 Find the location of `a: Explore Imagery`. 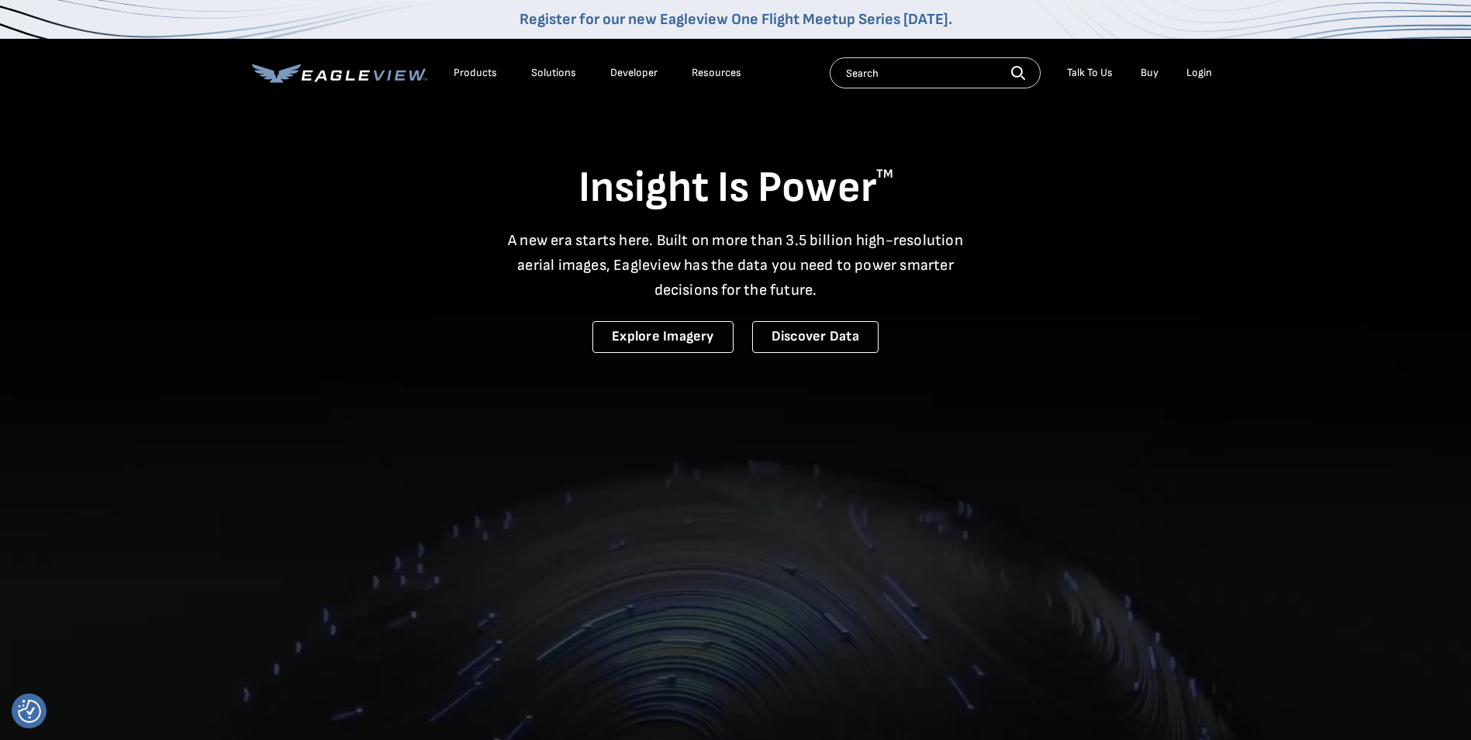

a: Explore Imagery is located at coordinates (663, 337).